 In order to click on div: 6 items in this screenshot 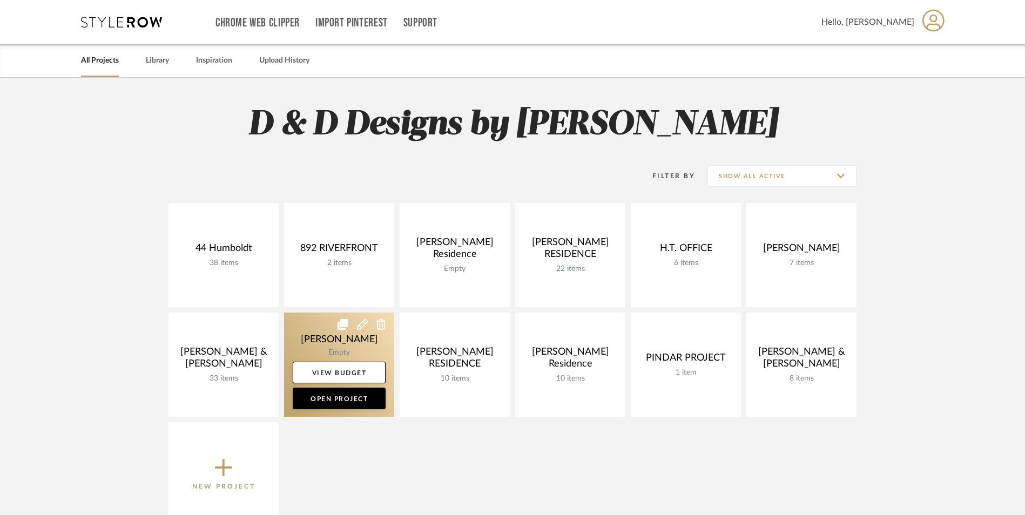, I will do `click(686, 263)`.